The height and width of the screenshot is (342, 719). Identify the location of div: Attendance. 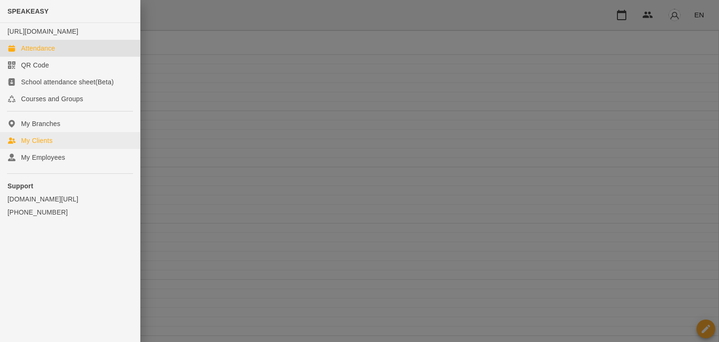
(38, 48).